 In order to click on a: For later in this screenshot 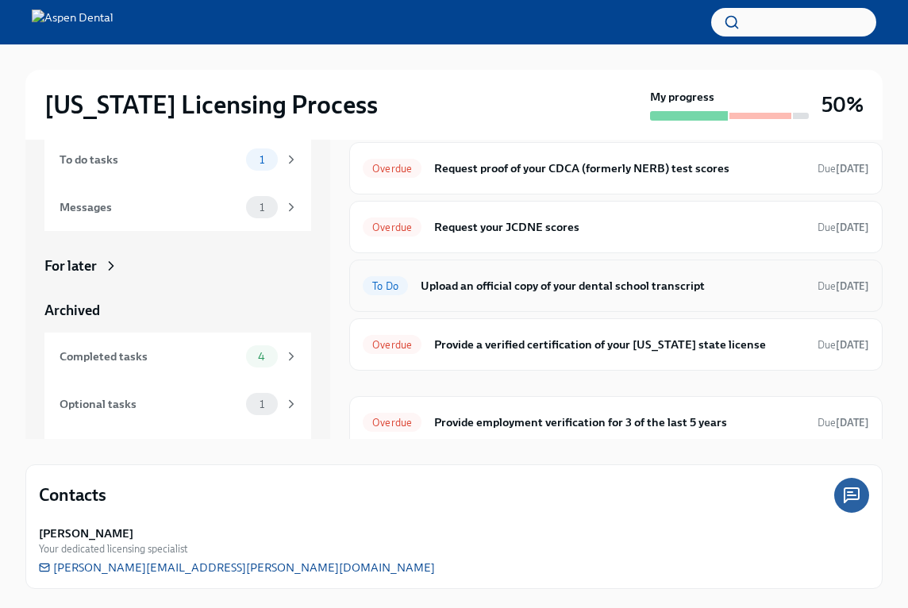, I will do `click(178, 266)`.